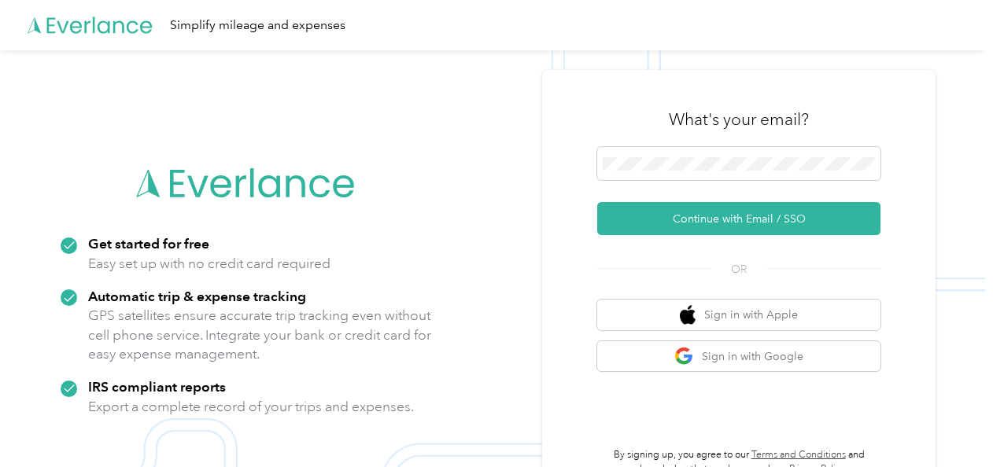 This screenshot has height=467, width=993. What do you see at coordinates (149, 243) in the screenshot?
I see `strong: Get started for free` at bounding box center [149, 243].